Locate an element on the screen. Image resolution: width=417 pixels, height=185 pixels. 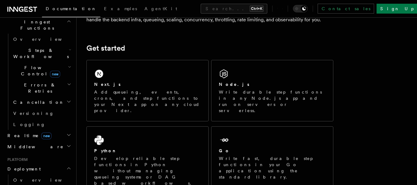
span: Flow Control is located at coordinates (39, 71).